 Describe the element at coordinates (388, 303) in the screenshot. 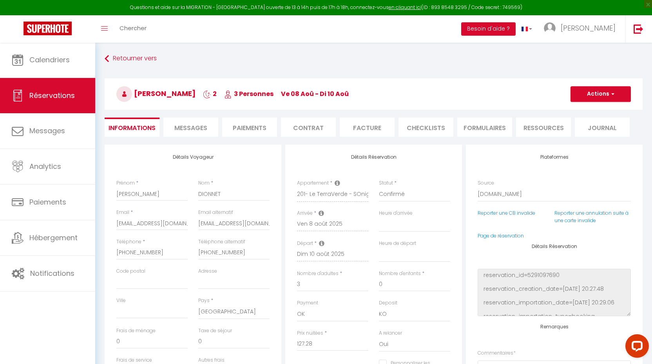

I see `label: Deposit` at that location.